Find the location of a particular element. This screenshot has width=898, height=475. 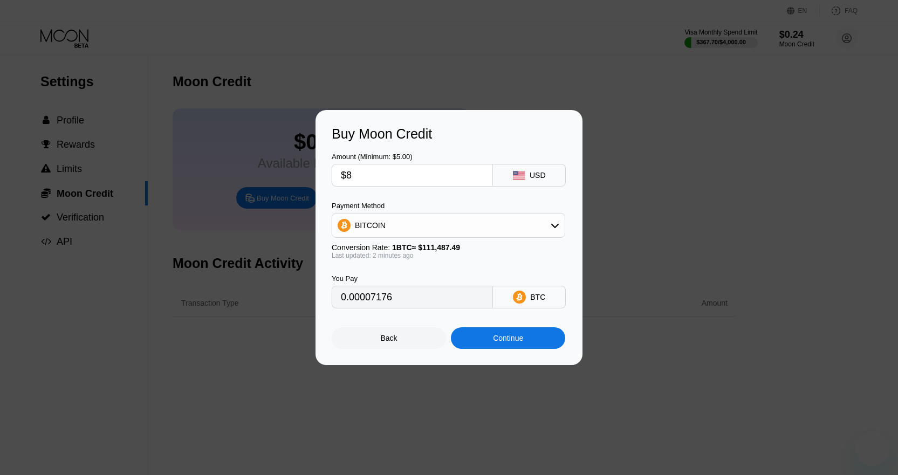

input: $0.00 is located at coordinates (412, 175).